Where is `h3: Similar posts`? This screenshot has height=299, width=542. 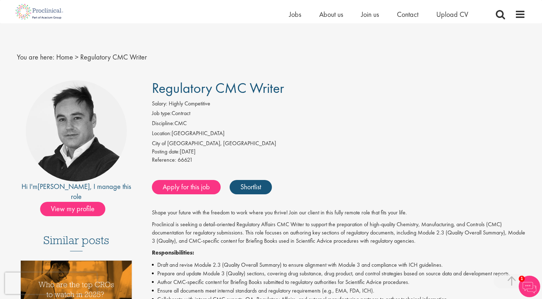
h3: Similar posts is located at coordinates (76, 243).